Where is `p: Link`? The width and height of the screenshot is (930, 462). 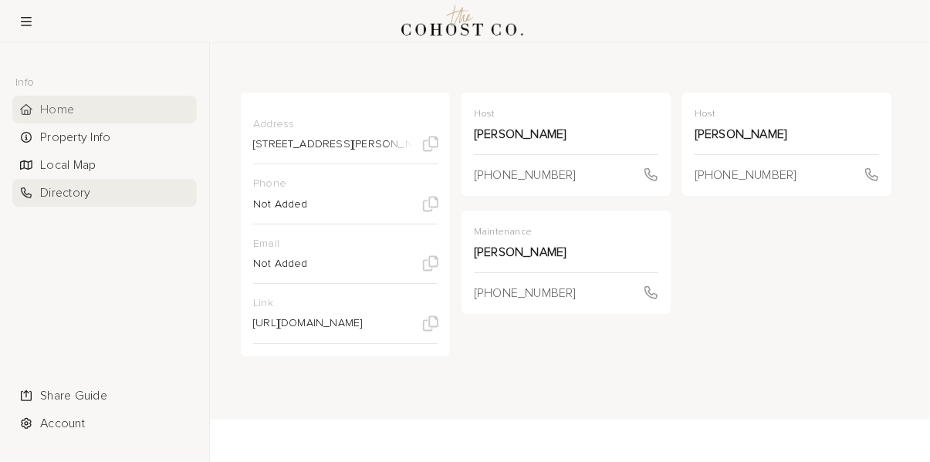 p: Link is located at coordinates (340, 303).